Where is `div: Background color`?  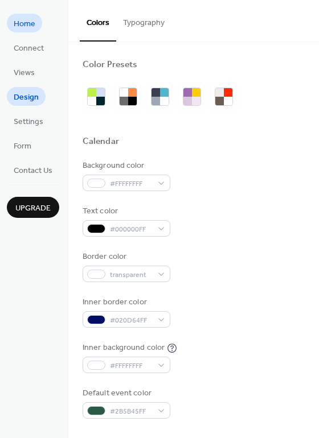
div: Background color is located at coordinates (125, 166).